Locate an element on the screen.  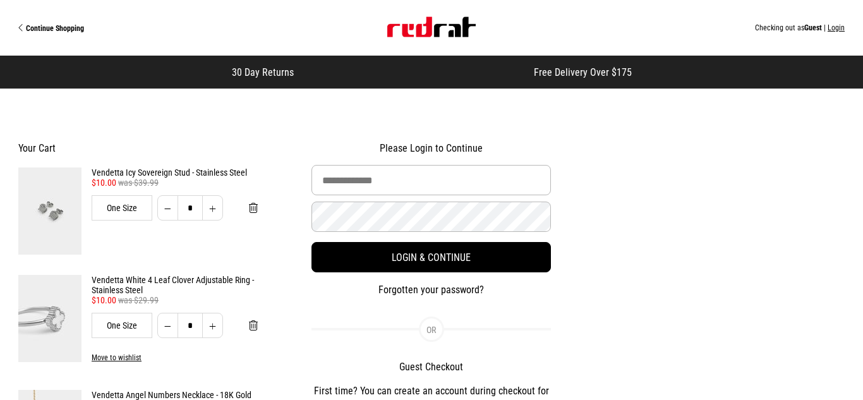
a: Continue Shopping is located at coordinates (121, 28).